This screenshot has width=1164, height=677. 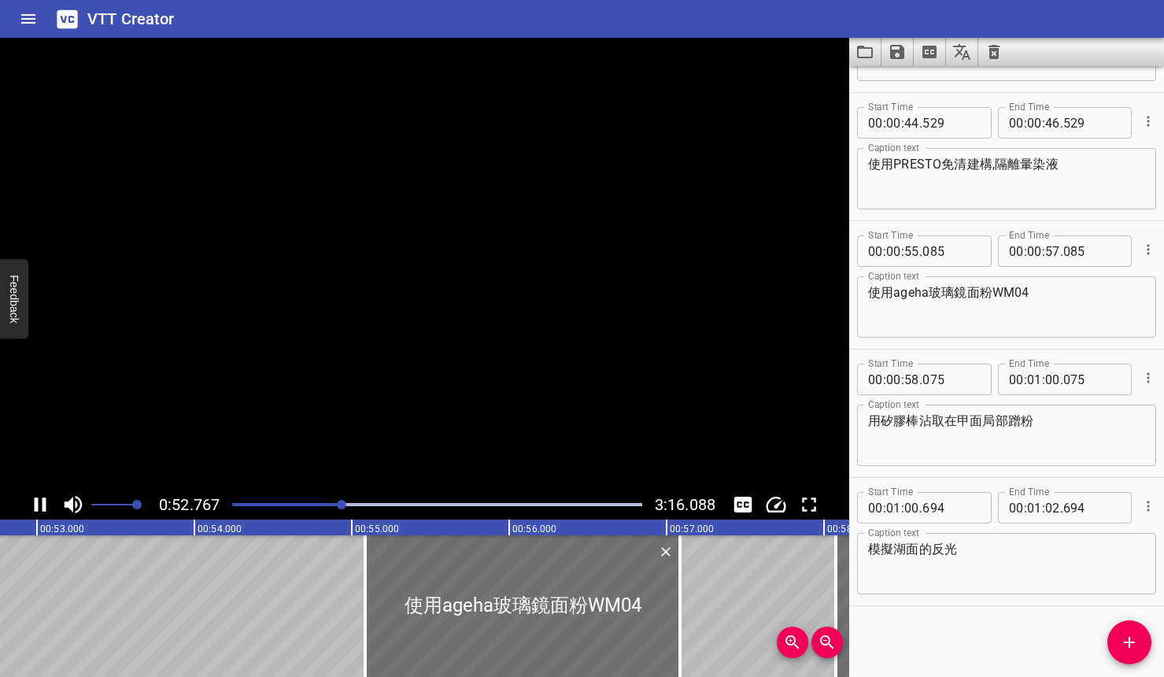 I want to click on button: Translate captions, so click(x=962, y=52).